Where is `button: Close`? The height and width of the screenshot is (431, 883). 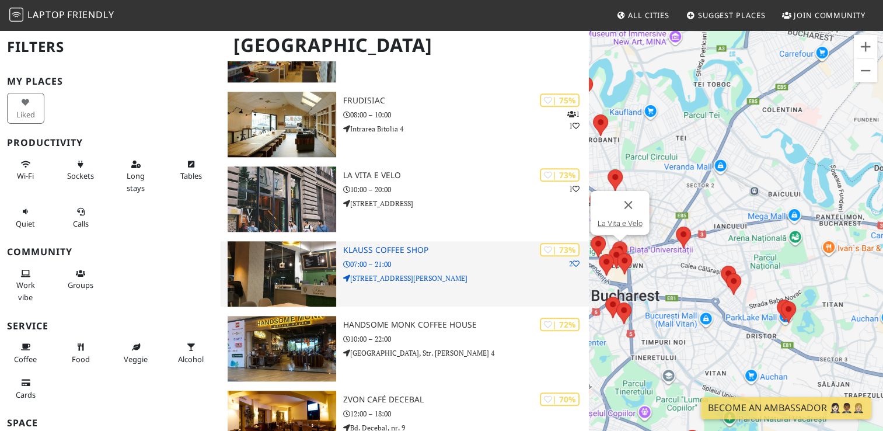 button: Close is located at coordinates (628, 205).